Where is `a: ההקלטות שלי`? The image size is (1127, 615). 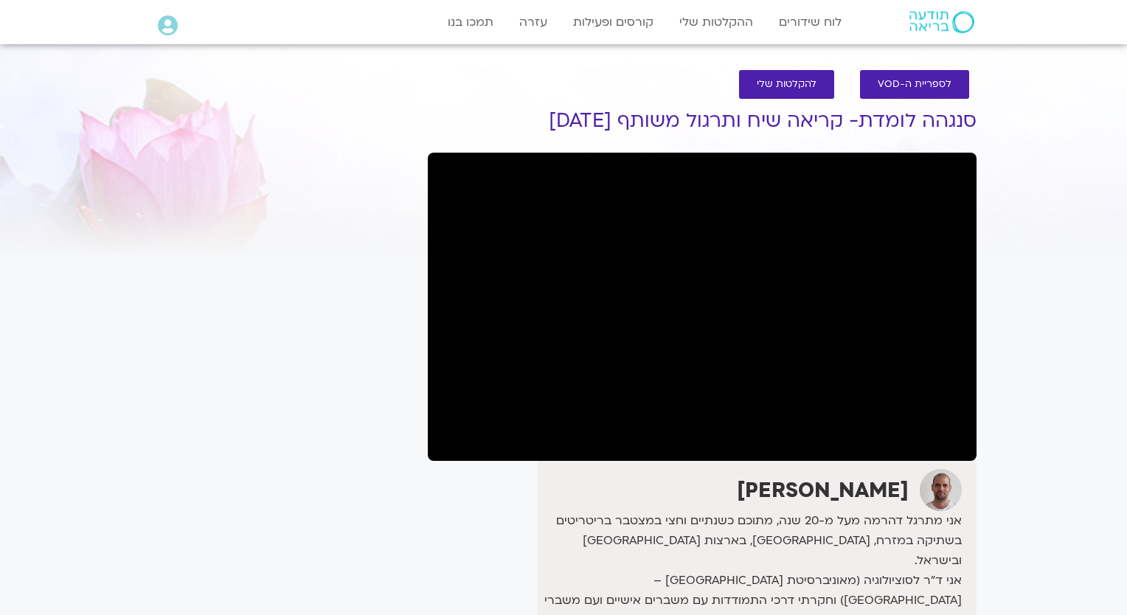
a: ההקלטות שלי is located at coordinates (716, 22).